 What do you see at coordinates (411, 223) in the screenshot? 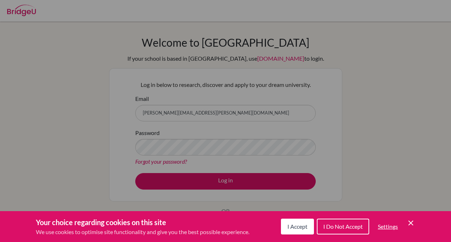
I see `button: Save and close` at bounding box center [411, 223].